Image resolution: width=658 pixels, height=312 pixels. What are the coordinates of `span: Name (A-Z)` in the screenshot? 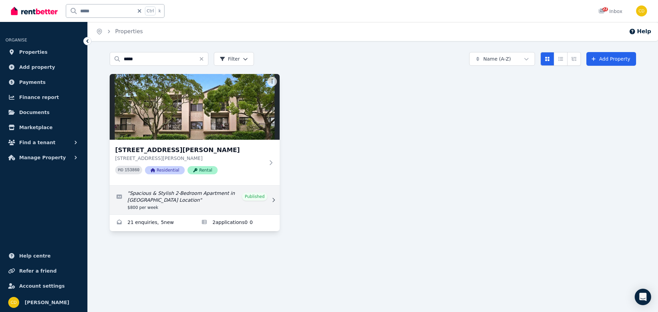 It's located at (497, 59).